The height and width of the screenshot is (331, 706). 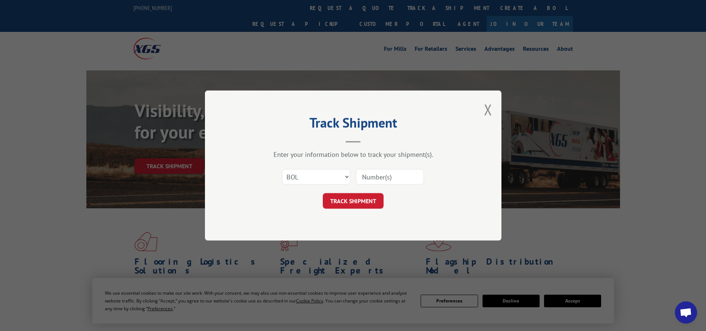 What do you see at coordinates (353, 125) in the screenshot?
I see `h2: Track Shipment` at bounding box center [353, 125].